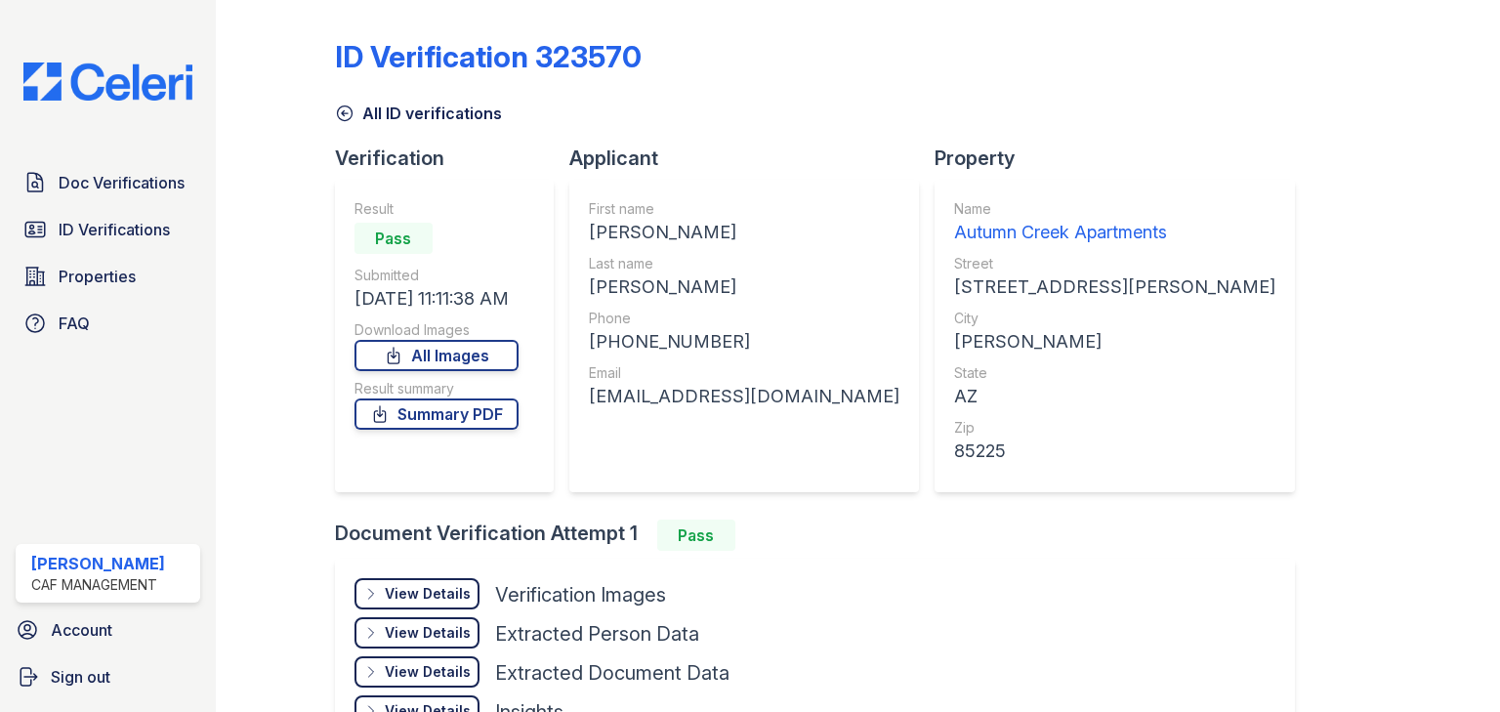 Image resolution: width=1500 pixels, height=712 pixels. What do you see at coordinates (1115, 232) in the screenshot?
I see `div: Autumn Creek Apartments` at bounding box center [1115, 232].